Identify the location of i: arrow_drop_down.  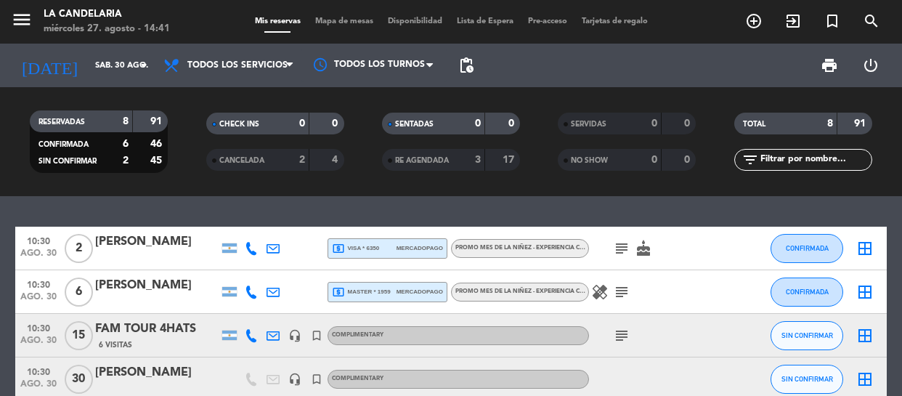
(144, 65).